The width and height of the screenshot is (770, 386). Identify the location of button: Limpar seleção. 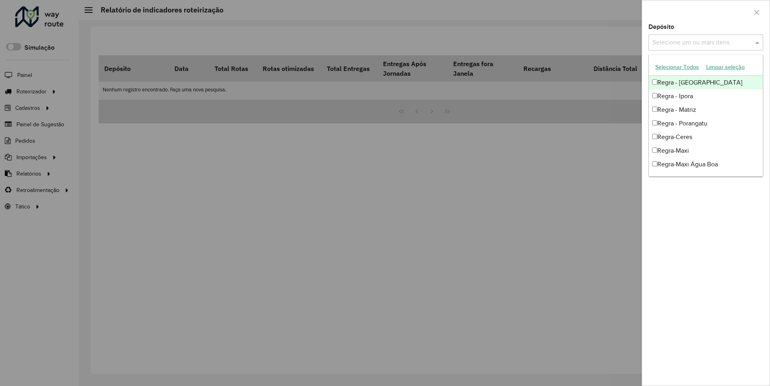
(726, 67).